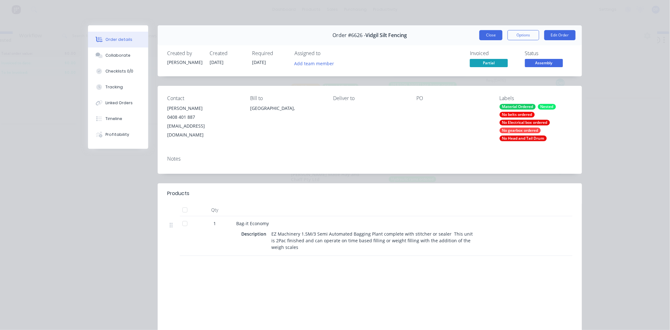 The image size is (670, 330). I want to click on div: Bill to, so click(287, 98).